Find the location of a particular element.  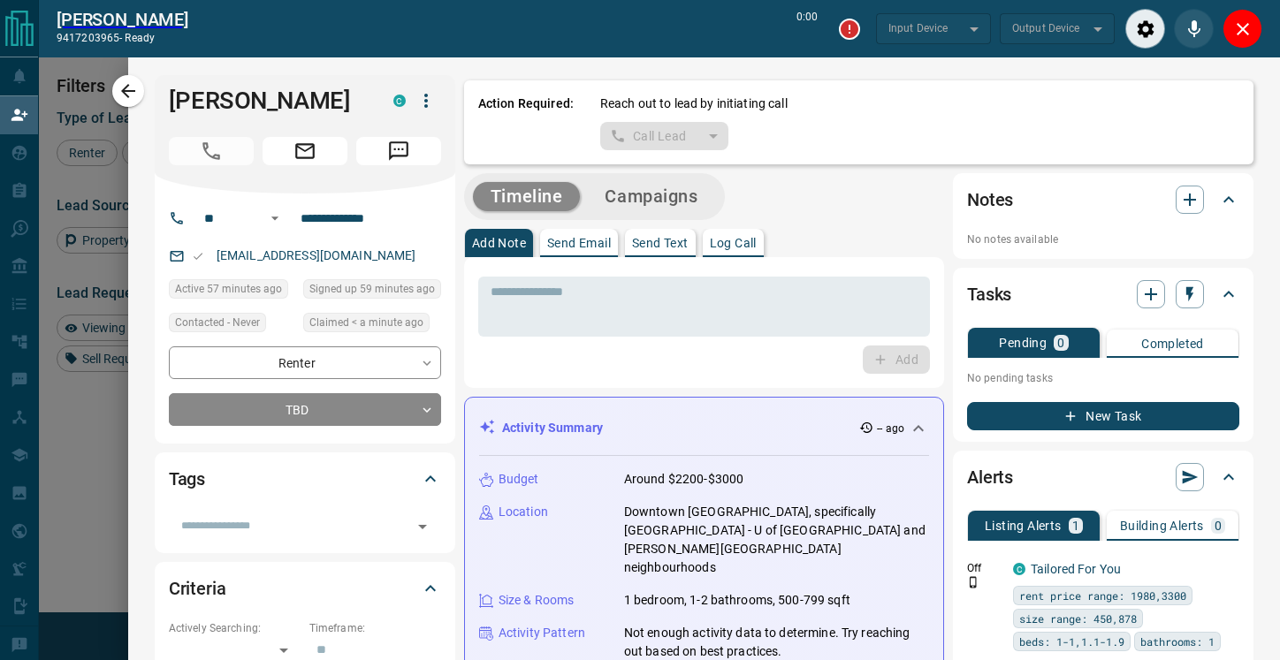

button: Campaigns is located at coordinates (651, 196).